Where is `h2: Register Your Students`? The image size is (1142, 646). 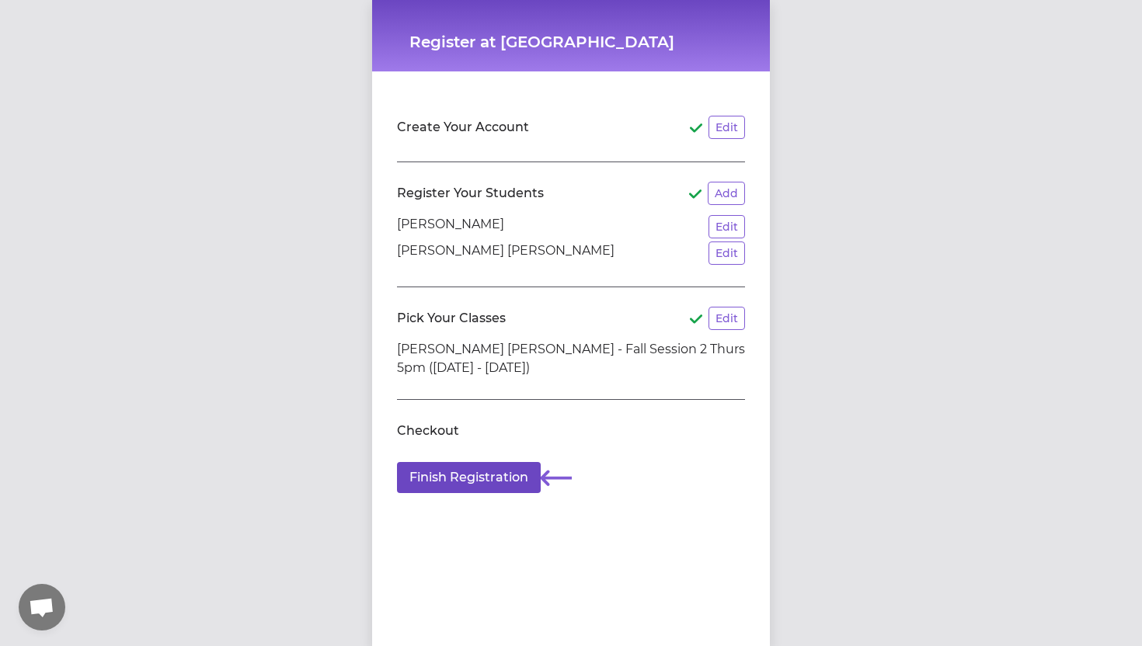
h2: Register Your Students is located at coordinates (470, 193).